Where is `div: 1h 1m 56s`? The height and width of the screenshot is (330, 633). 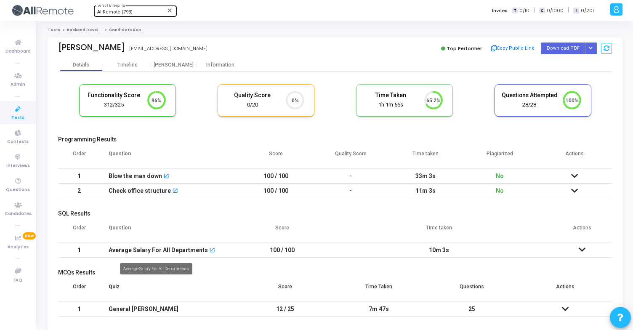
div: 1h 1m 56s is located at coordinates (391, 105).